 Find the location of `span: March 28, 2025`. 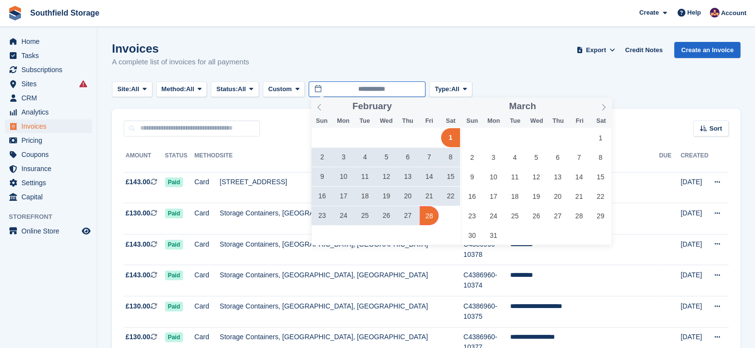

span: March 28, 2025 is located at coordinates (579, 215).